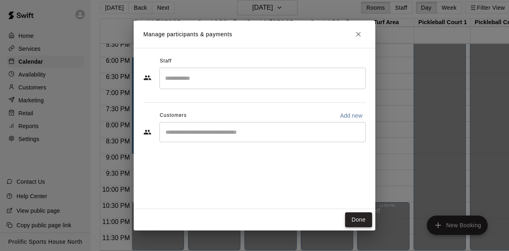 The height and width of the screenshot is (251, 509). Describe the element at coordinates (351, 116) in the screenshot. I see `p: Add new` at that location.